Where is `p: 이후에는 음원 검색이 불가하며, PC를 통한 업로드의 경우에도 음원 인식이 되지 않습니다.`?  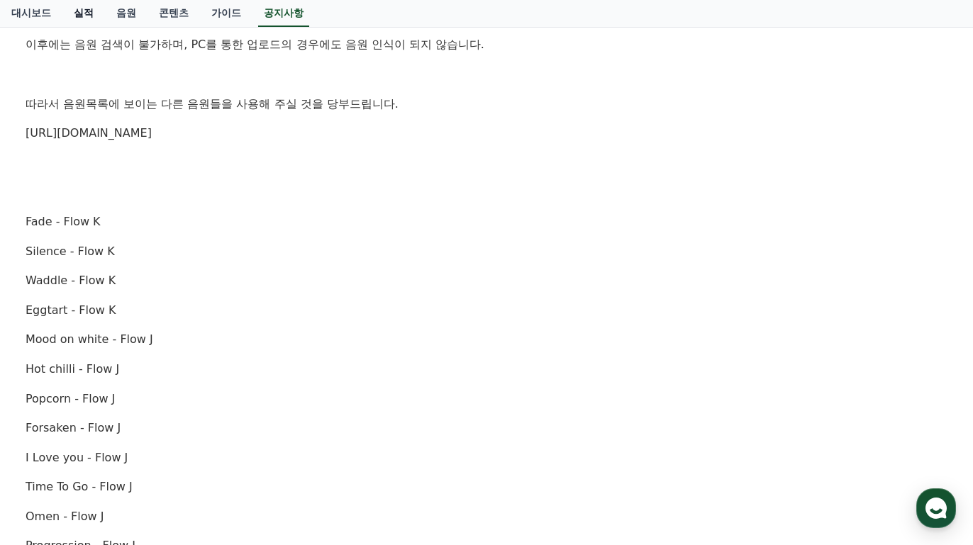
p: 이후에는 음원 검색이 불가하며, PC를 통한 업로드의 경우에도 음원 인식이 되지 않습니다. is located at coordinates (486, 45).